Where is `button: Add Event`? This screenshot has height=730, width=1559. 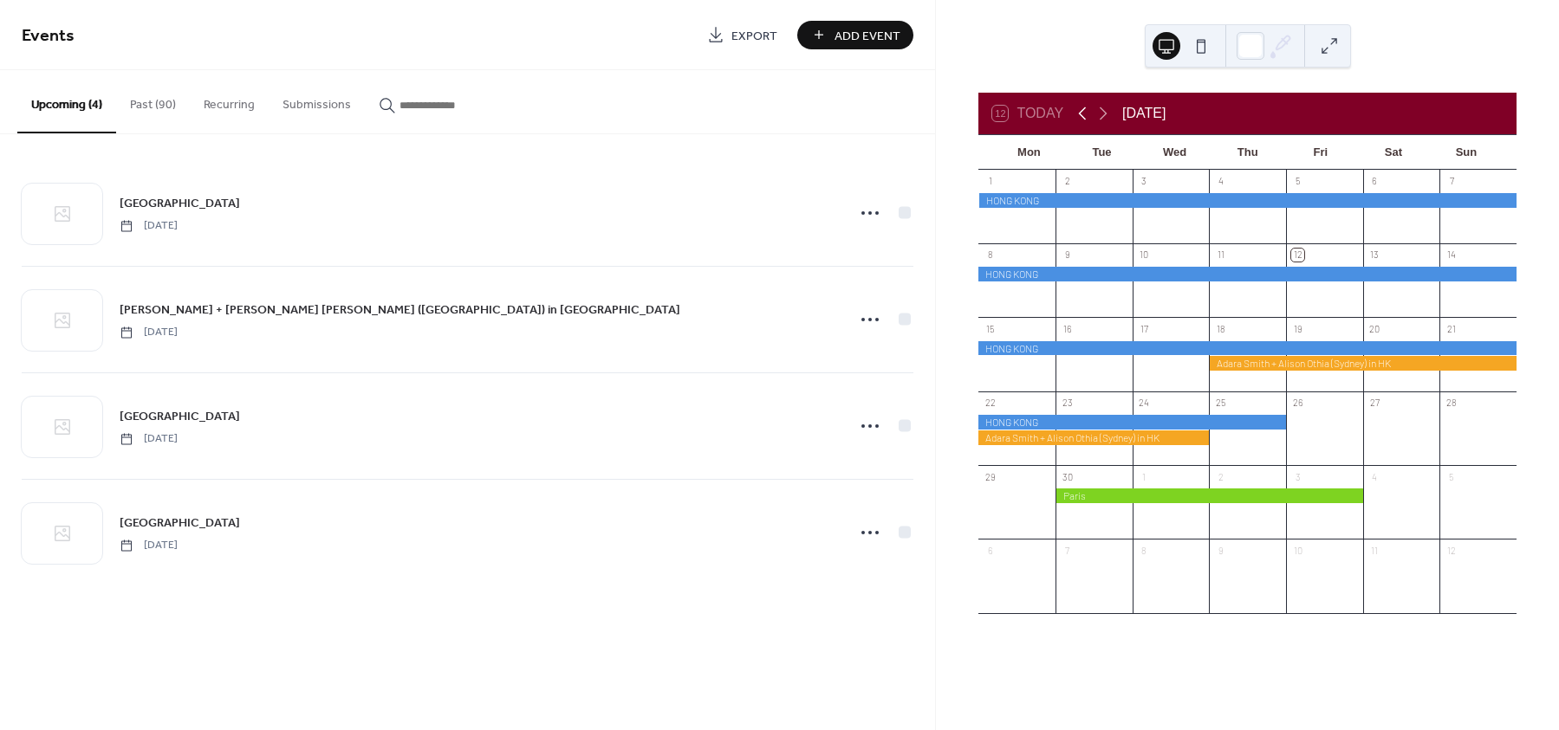
button: Add Event is located at coordinates (855, 35).